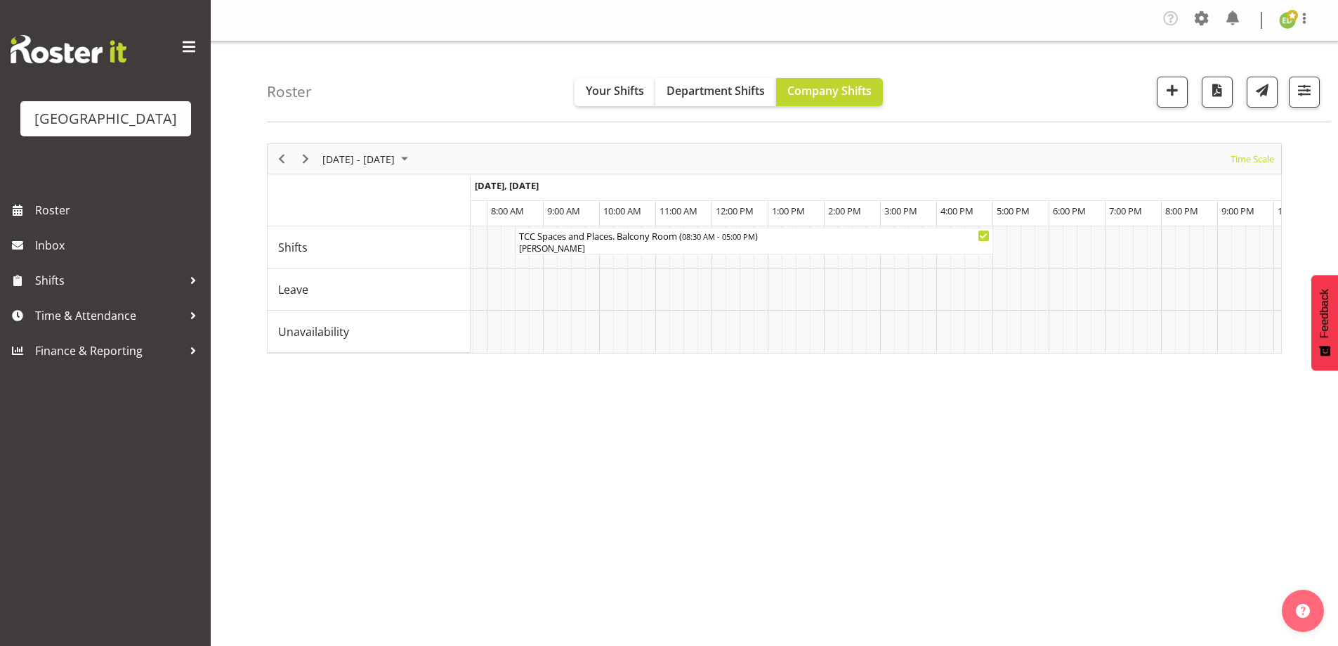  I want to click on span: Company Shifts, so click(830, 91).